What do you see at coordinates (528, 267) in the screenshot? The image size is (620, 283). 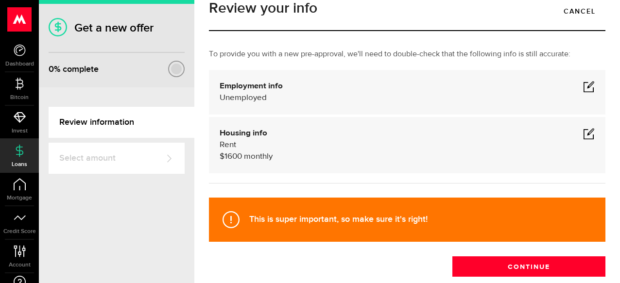 I see `button: Continue` at bounding box center [528, 267].